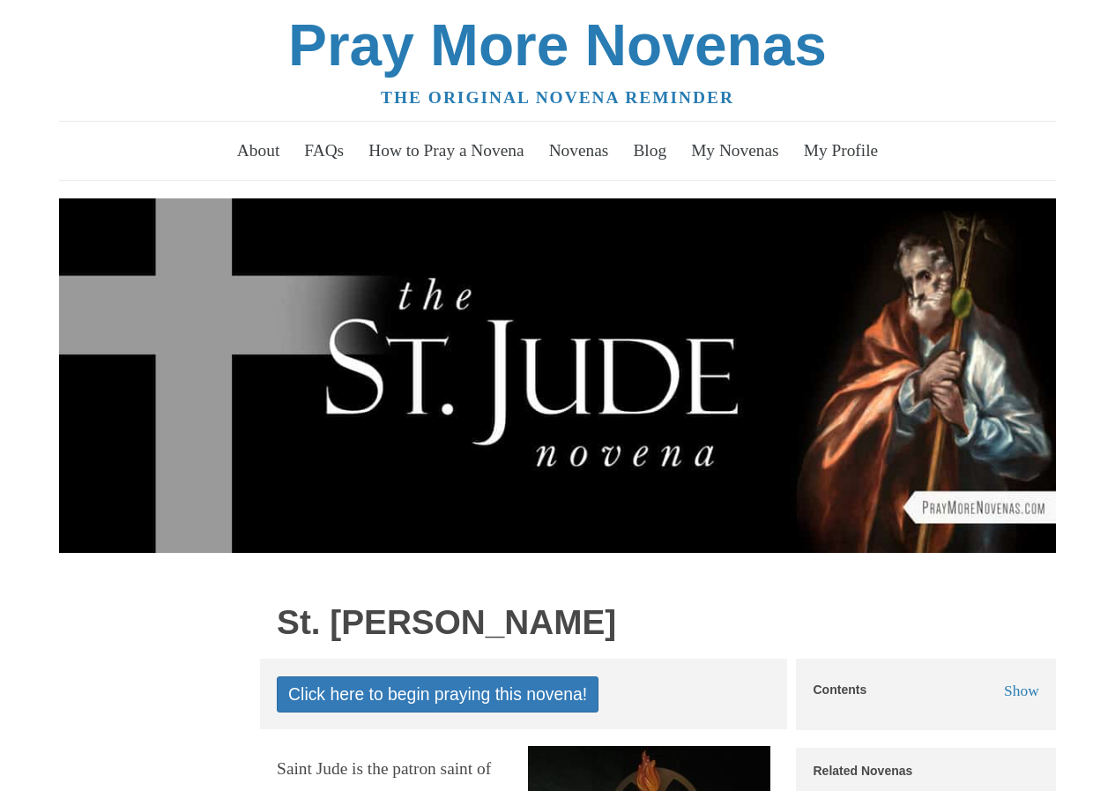 The height and width of the screenshot is (791, 1115). What do you see at coordinates (735, 151) in the screenshot?
I see `a: My Novenas` at bounding box center [735, 151].